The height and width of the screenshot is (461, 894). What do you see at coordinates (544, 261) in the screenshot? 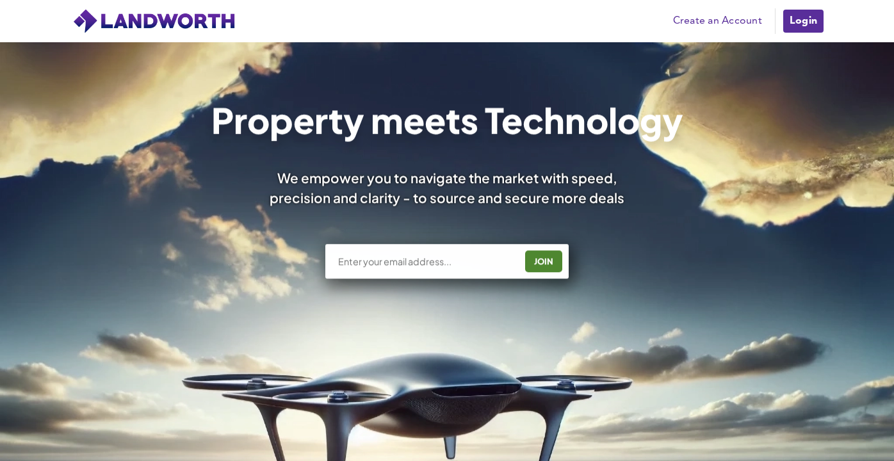
I see `button: JOIN` at bounding box center [544, 261].